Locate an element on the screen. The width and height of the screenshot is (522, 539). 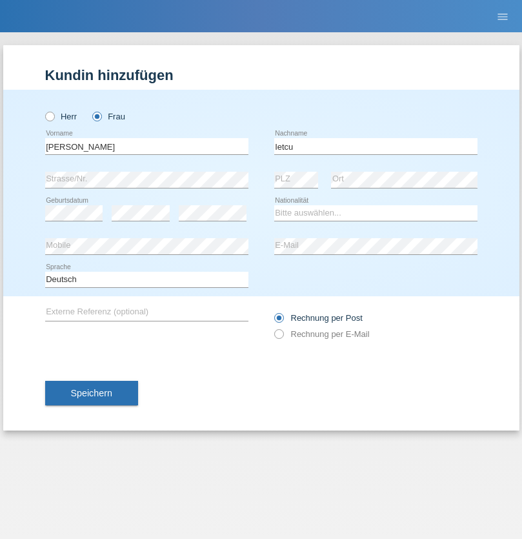
input: Herr is located at coordinates (49, 116).